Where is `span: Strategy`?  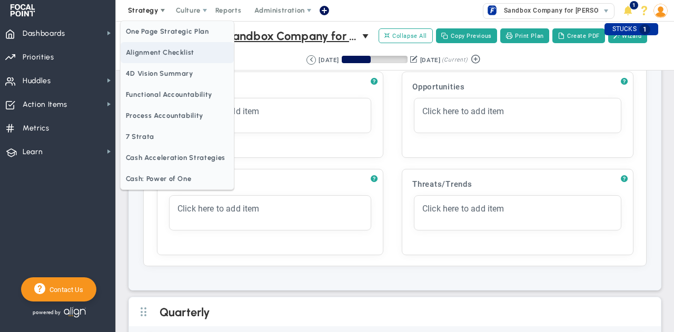 span: Strategy is located at coordinates (143, 10).